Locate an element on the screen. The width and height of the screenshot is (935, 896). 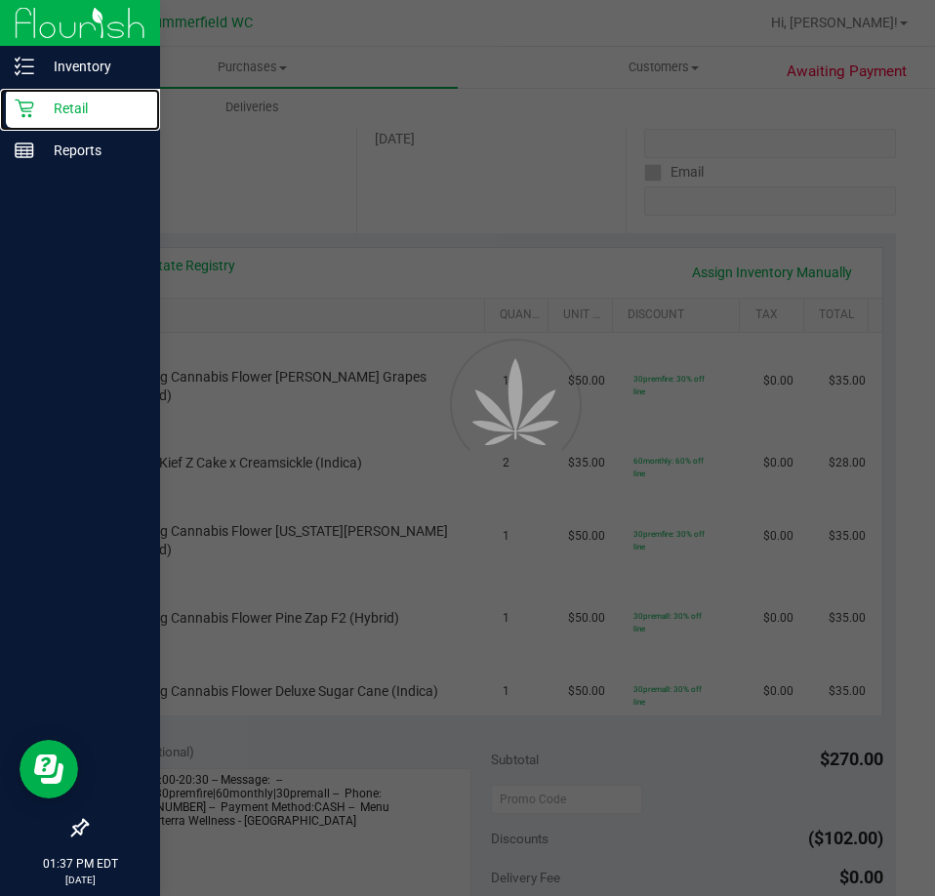
p: Inventory is located at coordinates (93, 66).